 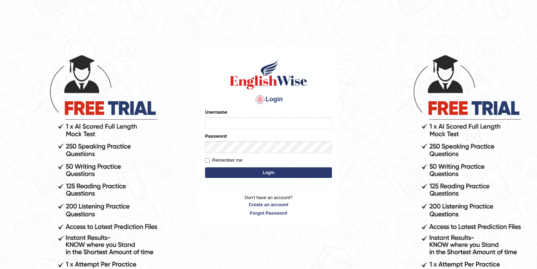 I want to click on label: Remember me, so click(x=224, y=160).